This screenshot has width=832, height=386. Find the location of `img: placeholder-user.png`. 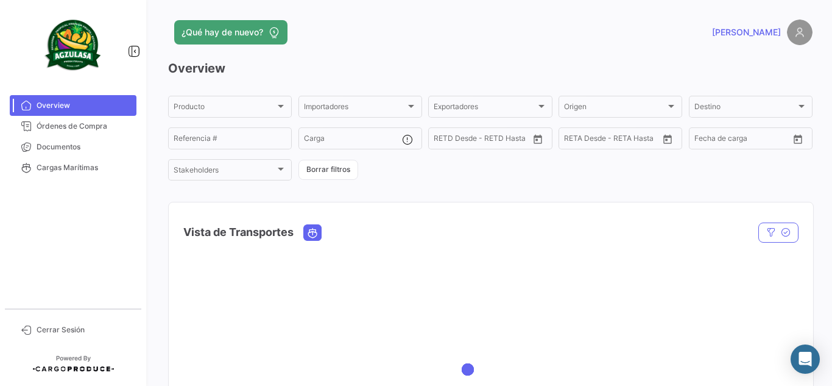

img: placeholder-user.png is located at coordinates (800, 32).